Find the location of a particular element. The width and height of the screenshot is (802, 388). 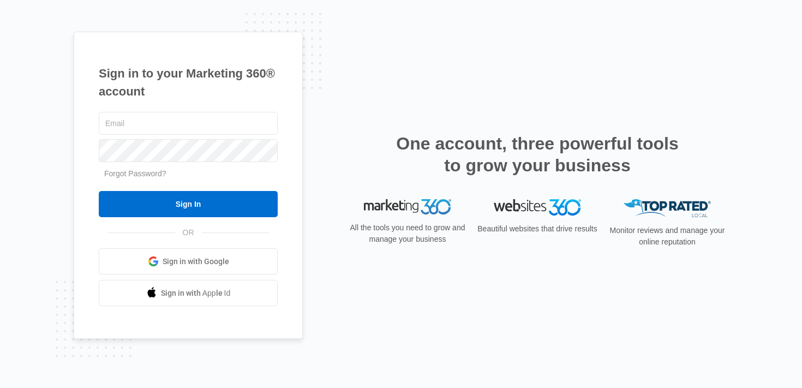

img: Websites 360 is located at coordinates (537, 207).